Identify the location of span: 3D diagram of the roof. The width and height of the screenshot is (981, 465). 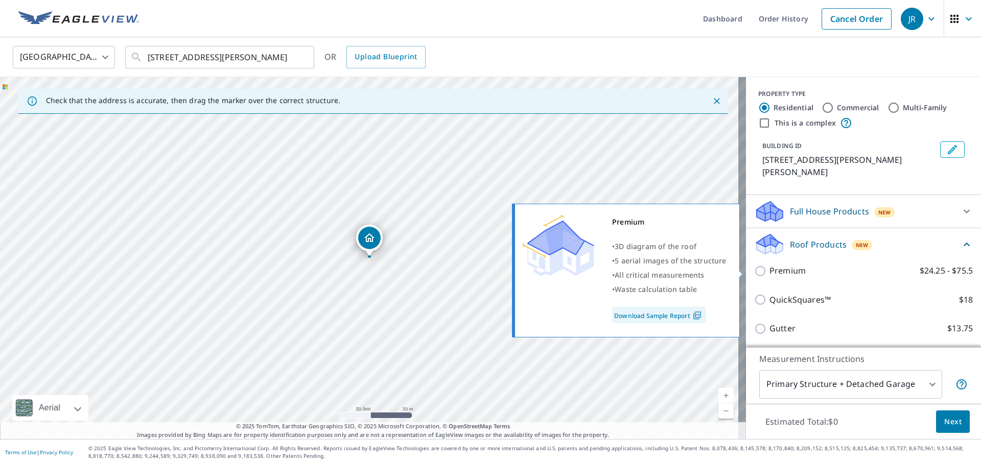
(655, 246).